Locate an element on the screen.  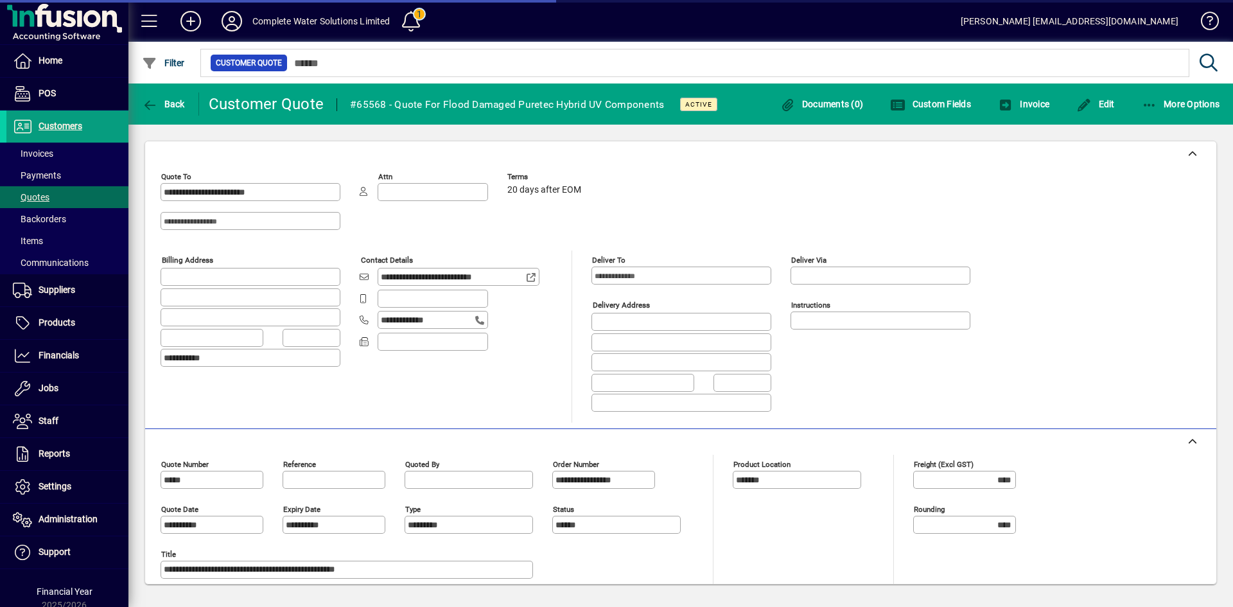
a: Communications is located at coordinates (67, 263).